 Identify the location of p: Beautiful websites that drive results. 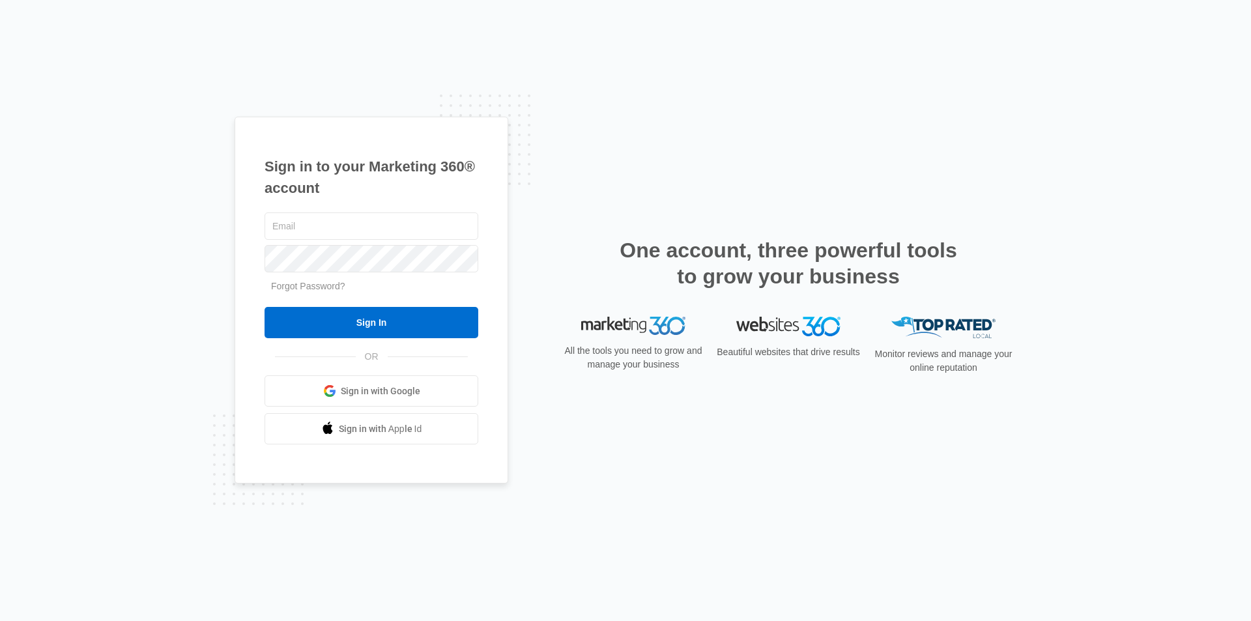
(789, 352).